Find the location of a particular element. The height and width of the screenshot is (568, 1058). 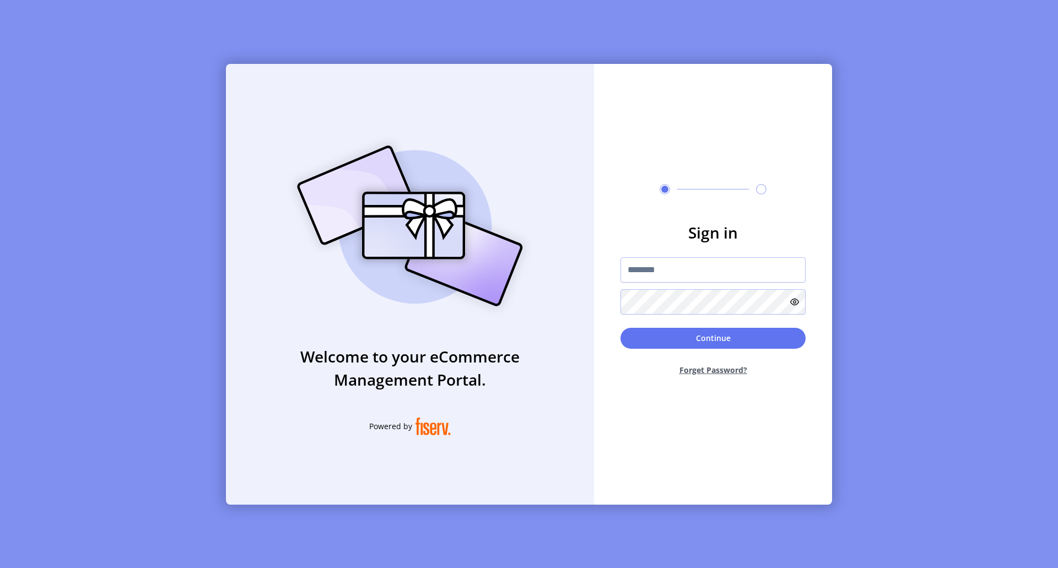

button: Continue is located at coordinates (713, 338).